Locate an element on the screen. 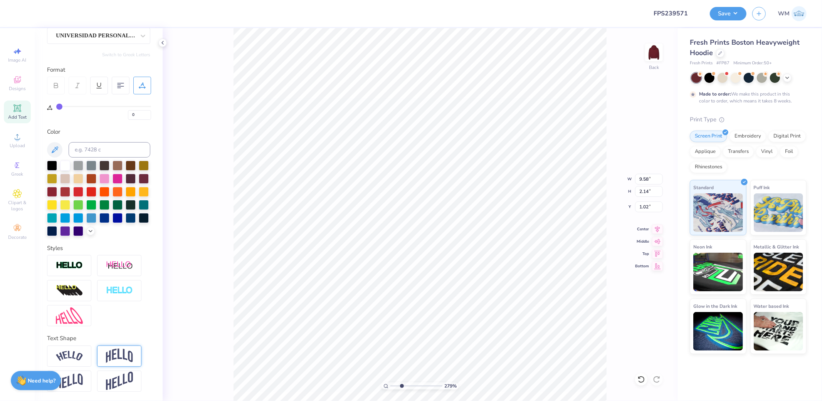 The image size is (822, 401). img: Standard is located at coordinates (718, 213).